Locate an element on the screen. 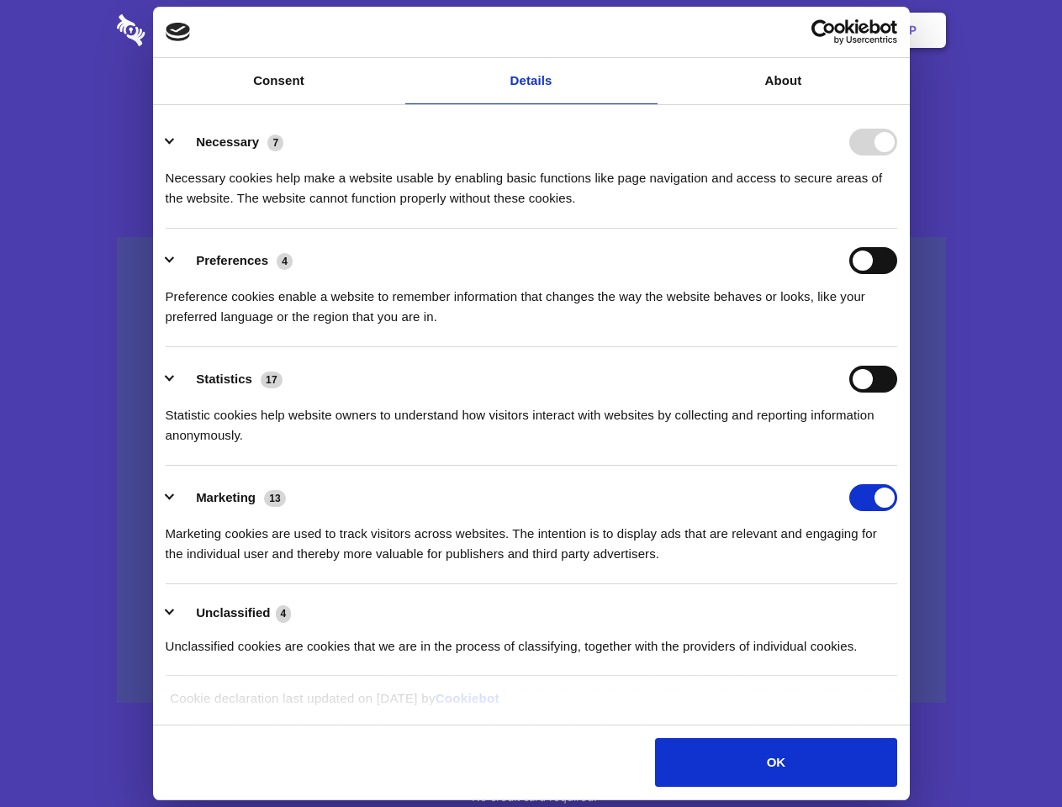 The height and width of the screenshot is (807, 1062). label: Preferences is located at coordinates (232, 260).